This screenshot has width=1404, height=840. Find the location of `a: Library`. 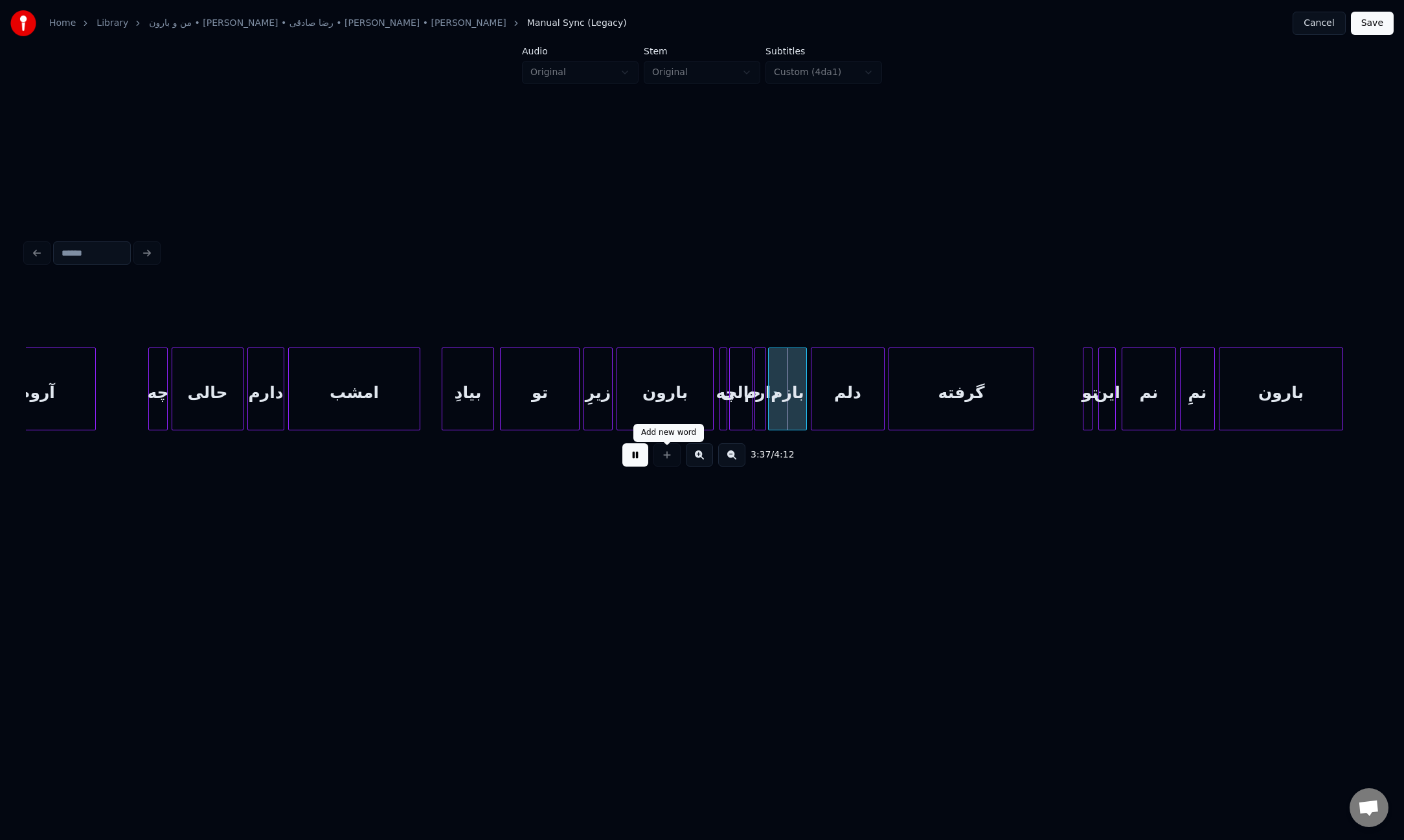

a: Library is located at coordinates (112, 24).